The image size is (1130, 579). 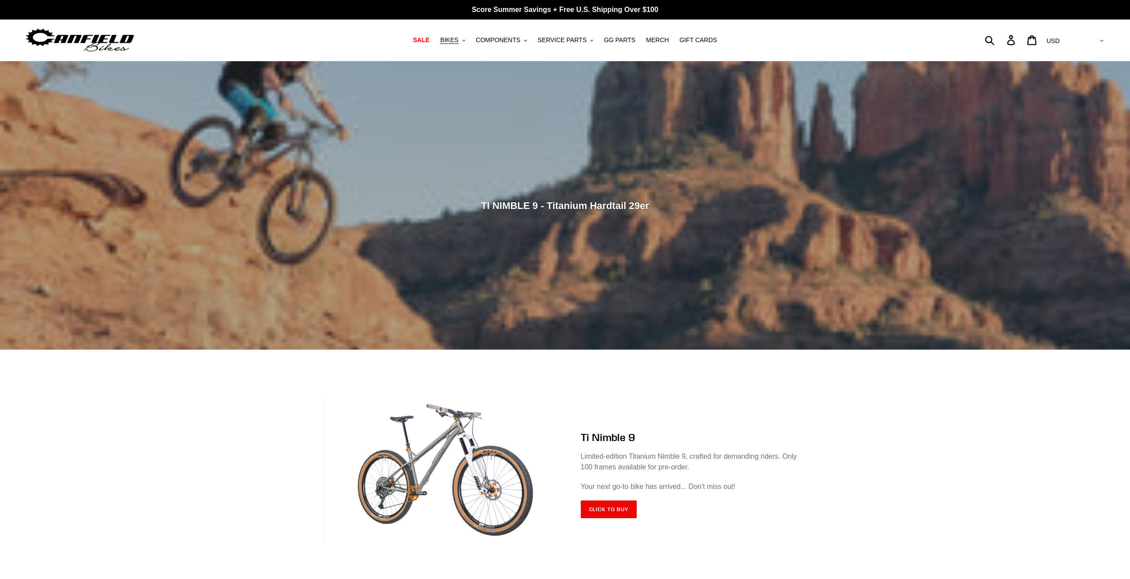 I want to click on span: GIFT CARDS, so click(x=698, y=40).